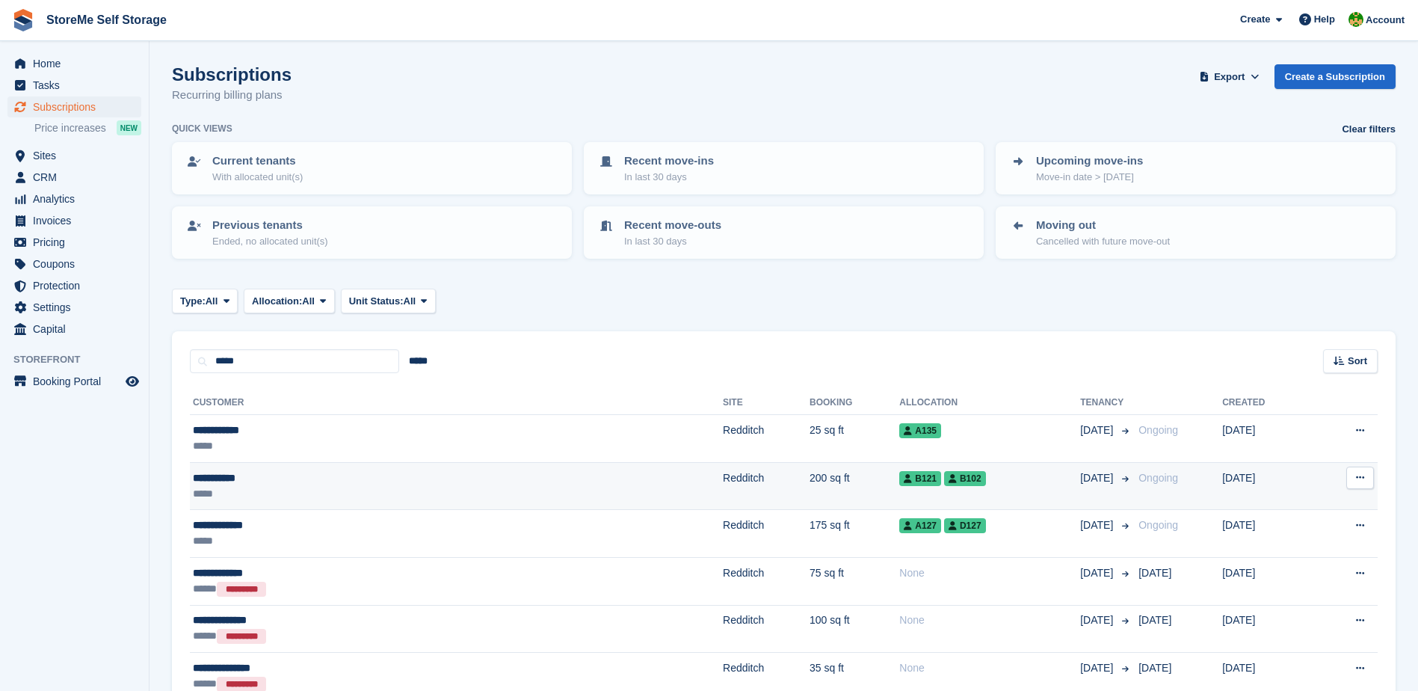 Image resolution: width=1418 pixels, height=691 pixels. What do you see at coordinates (78, 177) in the screenshot?
I see `span: CRM` at bounding box center [78, 177].